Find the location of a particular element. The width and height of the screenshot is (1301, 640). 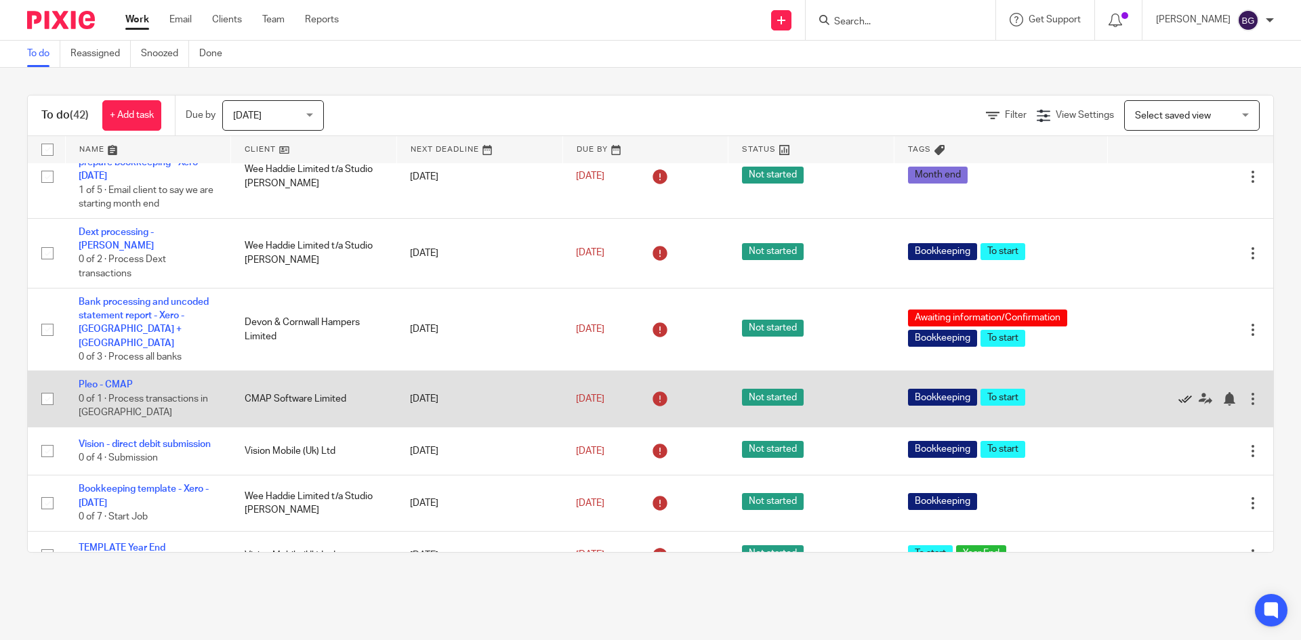

a: Team is located at coordinates (273, 20).